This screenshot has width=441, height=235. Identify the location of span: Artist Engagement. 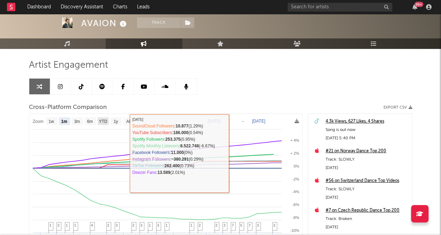
(68, 65).